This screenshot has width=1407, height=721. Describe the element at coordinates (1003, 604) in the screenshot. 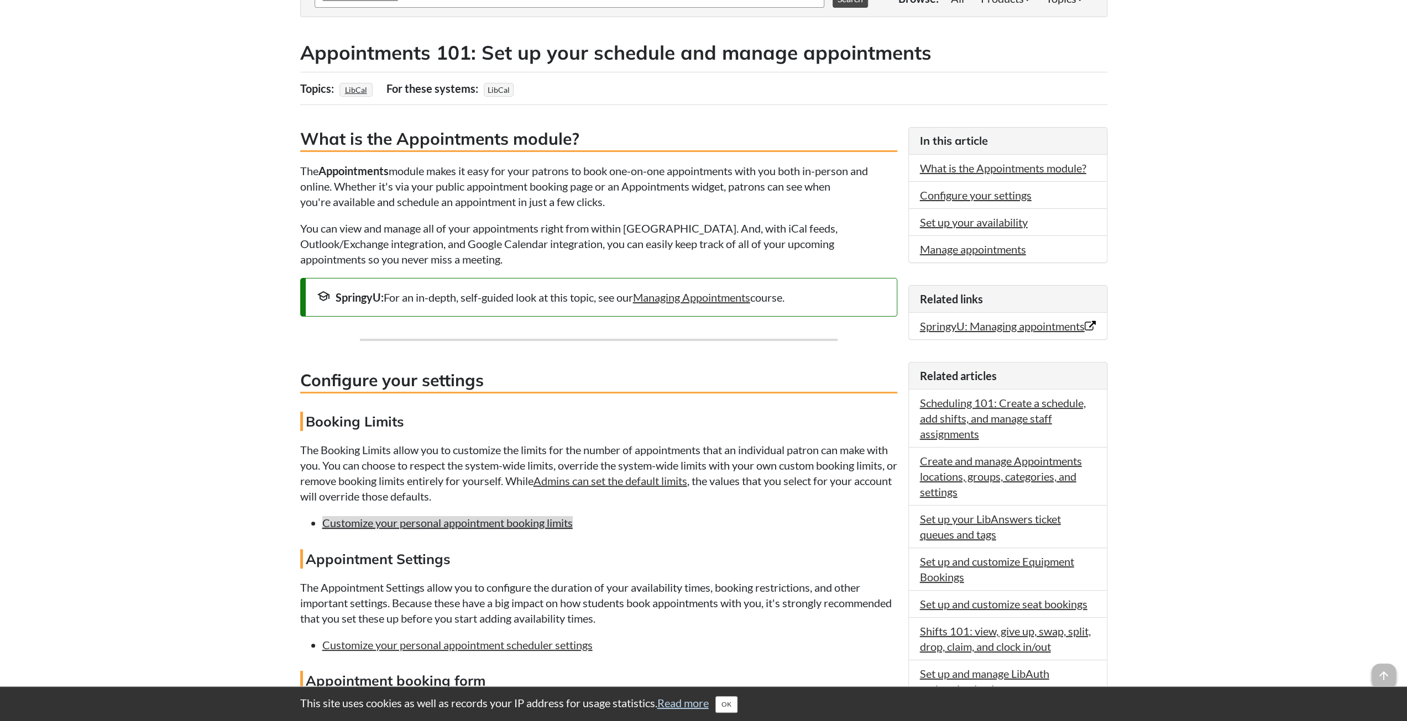

I see `a: Set up and customize seat bookings` at that location.